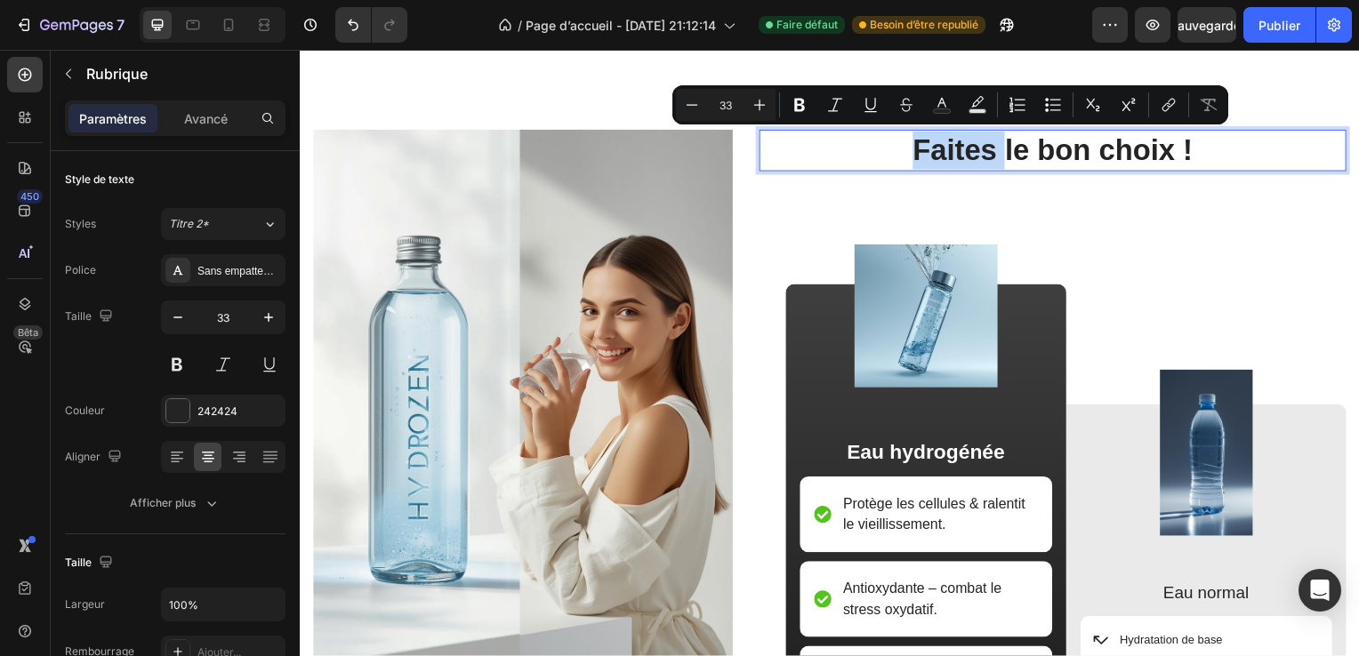 This screenshot has height=656, width=1359. Describe the element at coordinates (912, 406) in the screenshot. I see `img: gempages_582673600654344856-dfc1f1d3-2ac2-4264-b3df-a32f2de7221c.jpg` at that location.